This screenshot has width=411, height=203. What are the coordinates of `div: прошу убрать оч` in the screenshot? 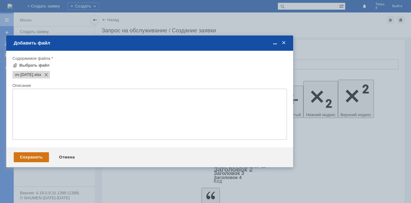 It's located at (47, 5).